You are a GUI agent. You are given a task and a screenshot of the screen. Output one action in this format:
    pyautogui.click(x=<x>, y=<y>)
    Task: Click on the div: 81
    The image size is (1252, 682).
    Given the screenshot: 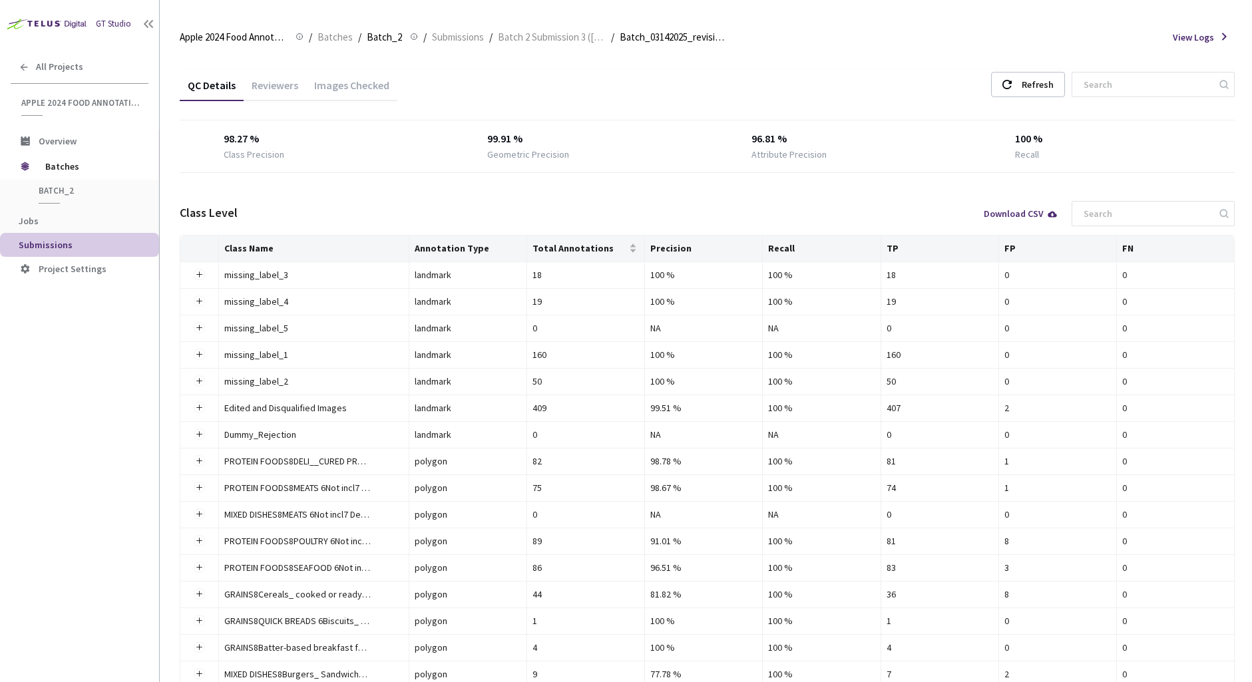 What is the action you would take?
    pyautogui.click(x=940, y=541)
    